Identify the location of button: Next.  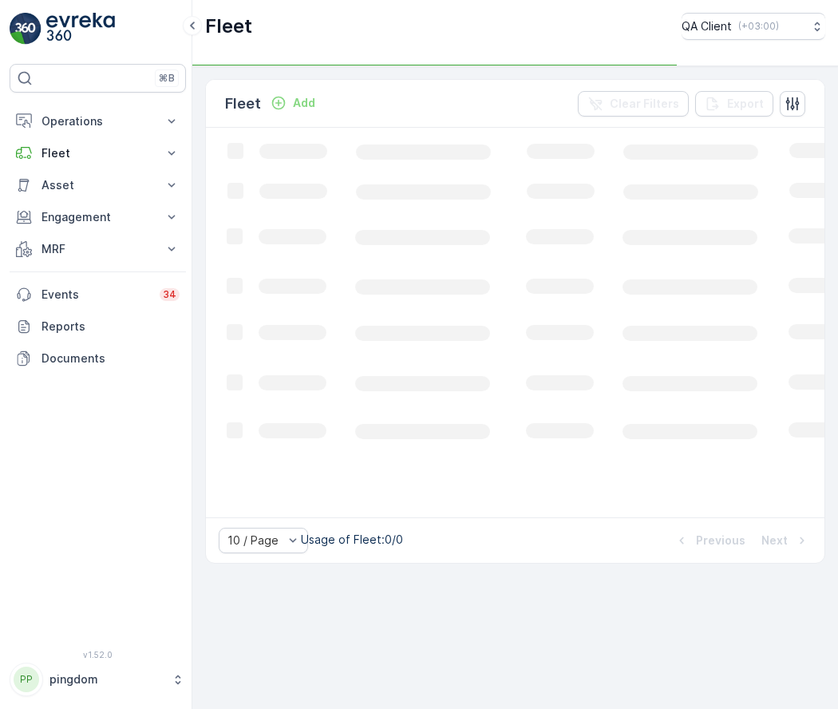
(786, 540).